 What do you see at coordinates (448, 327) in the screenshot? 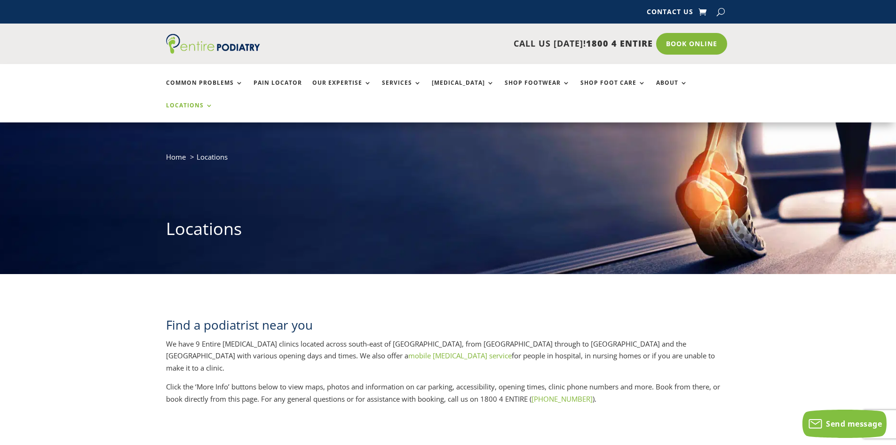
I see `h2: Find a podiatrist near you` at bounding box center [448, 327].